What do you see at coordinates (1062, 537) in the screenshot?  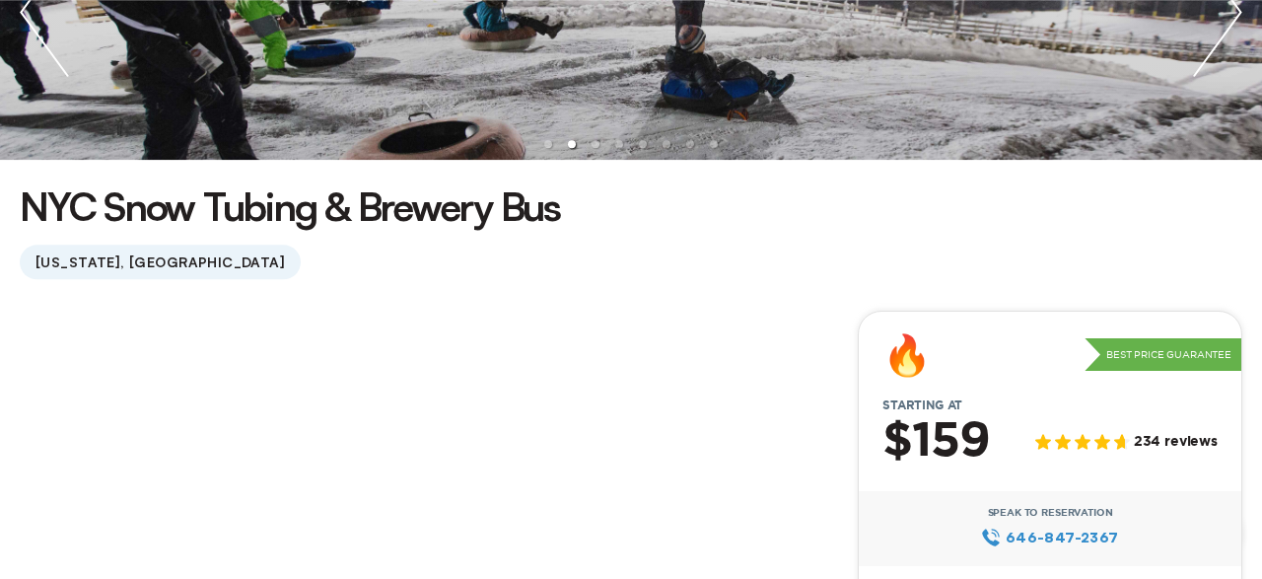 I see `span: 646‍-847‍-2367` at bounding box center [1062, 537].